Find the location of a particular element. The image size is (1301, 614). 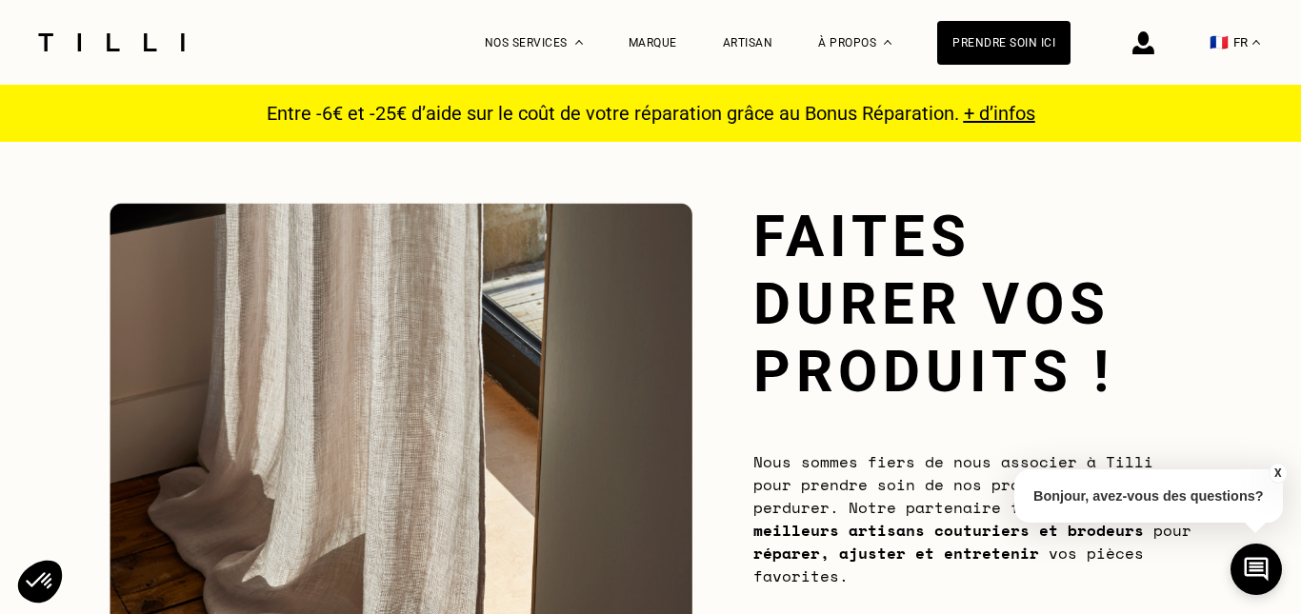

p: Bonjour, avez-vous des questions? is located at coordinates (1149, 496).